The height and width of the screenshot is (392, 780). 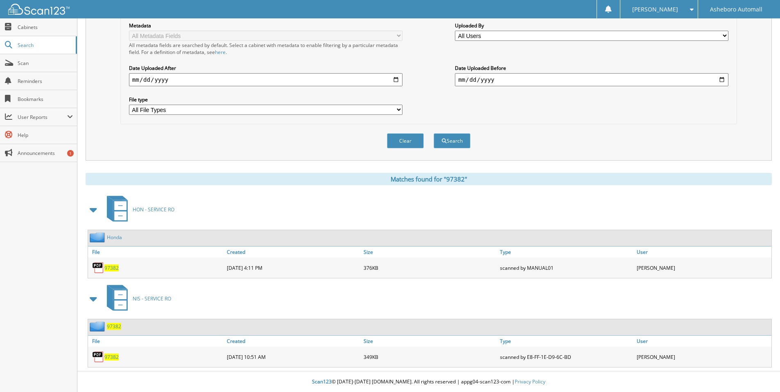 What do you see at coordinates (428, 179) in the screenshot?
I see `div: Matches found for "97382"` at bounding box center [428, 179].